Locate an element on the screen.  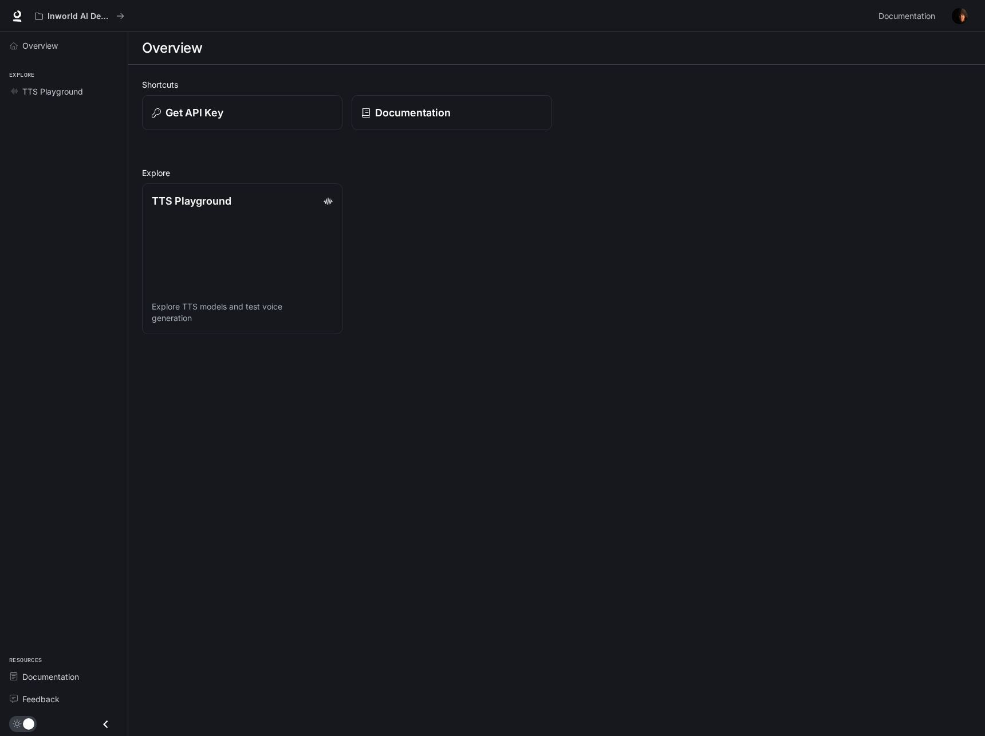
h1: Overview is located at coordinates (172, 48).